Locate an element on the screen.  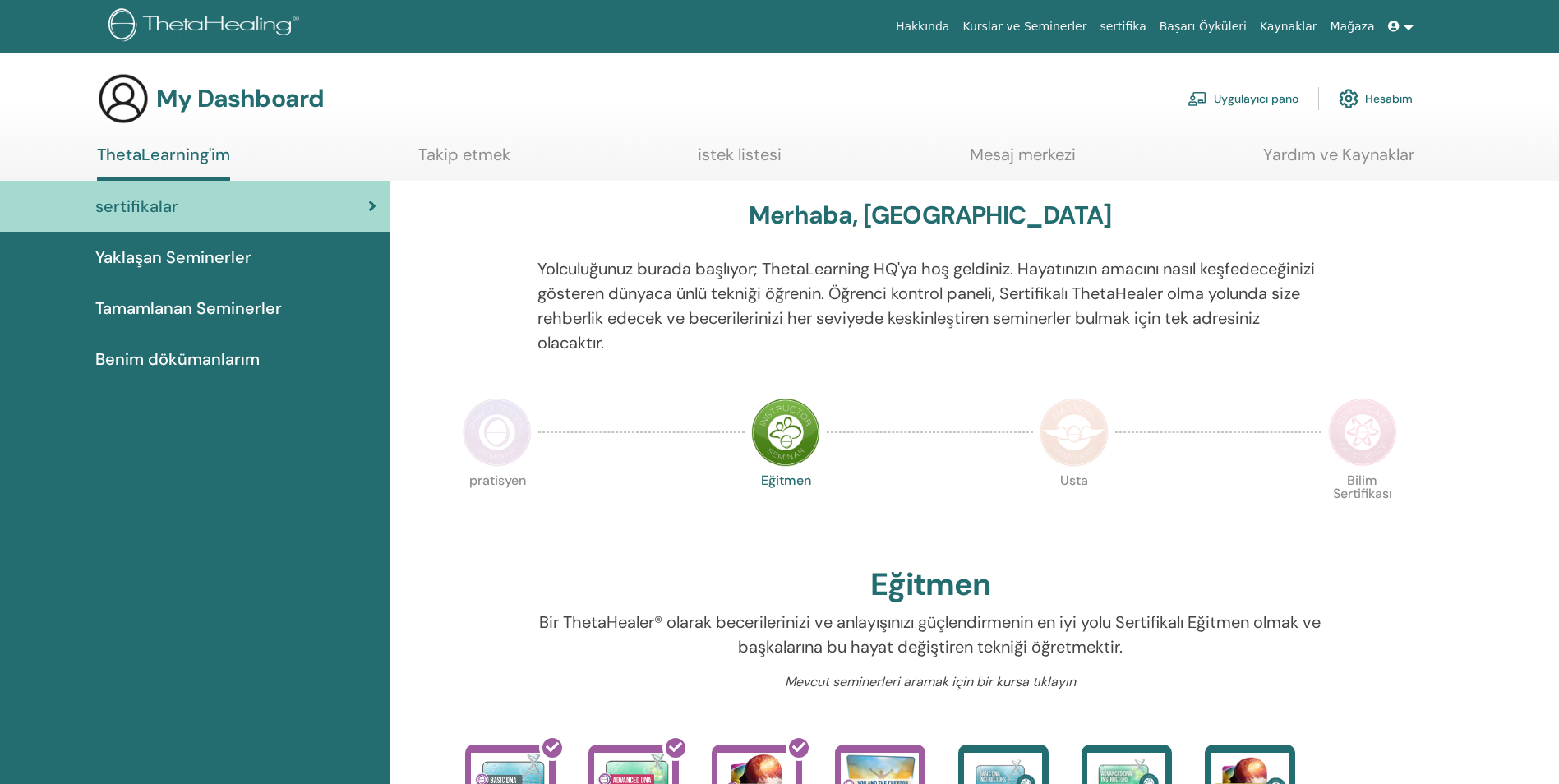
a: Hesabım is located at coordinates (1376, 99).